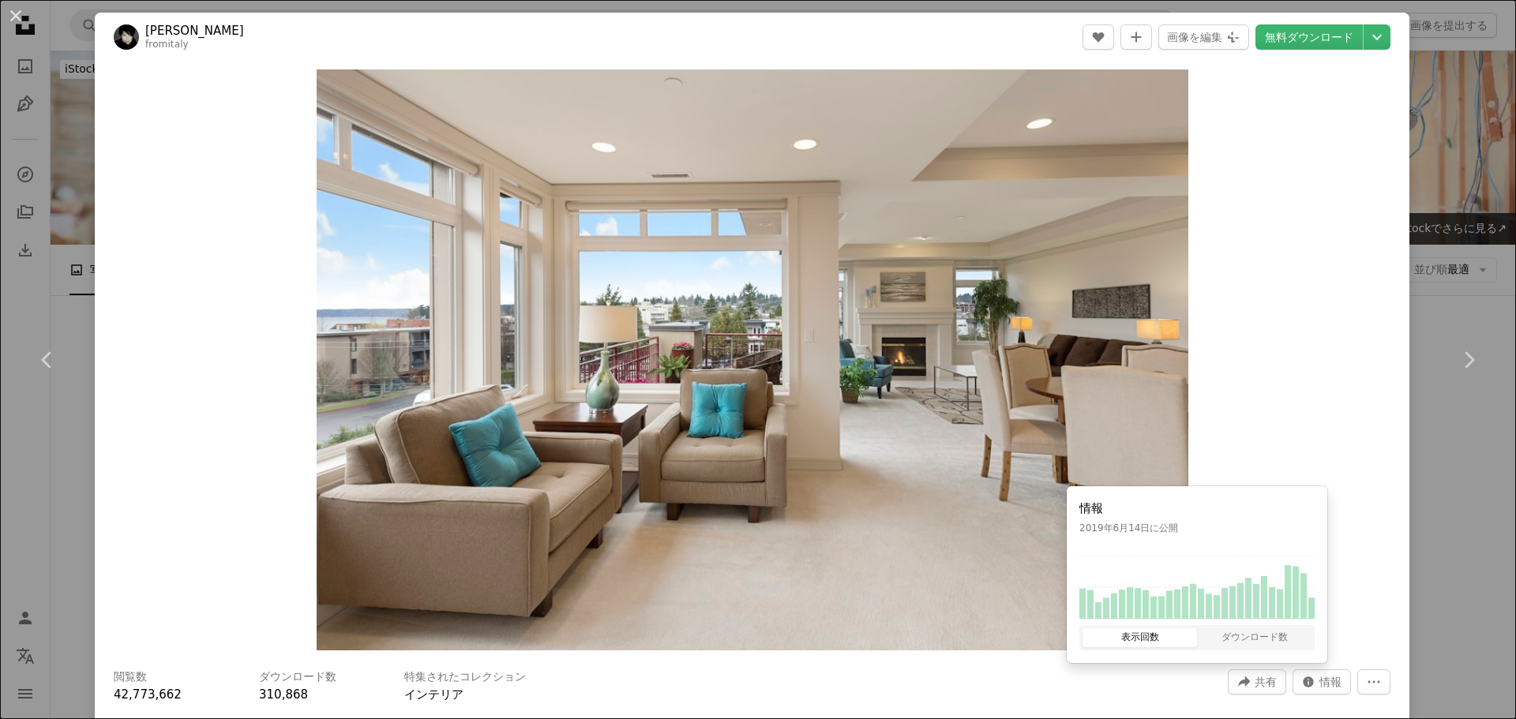 The image size is (1516, 719). I want to click on button: ダウンロードサイズを選択してください, so click(1377, 37).